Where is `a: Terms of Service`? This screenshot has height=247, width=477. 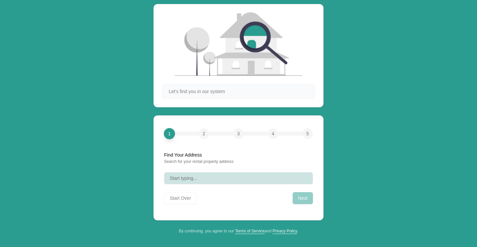
a: Terms of Service is located at coordinates (250, 231).